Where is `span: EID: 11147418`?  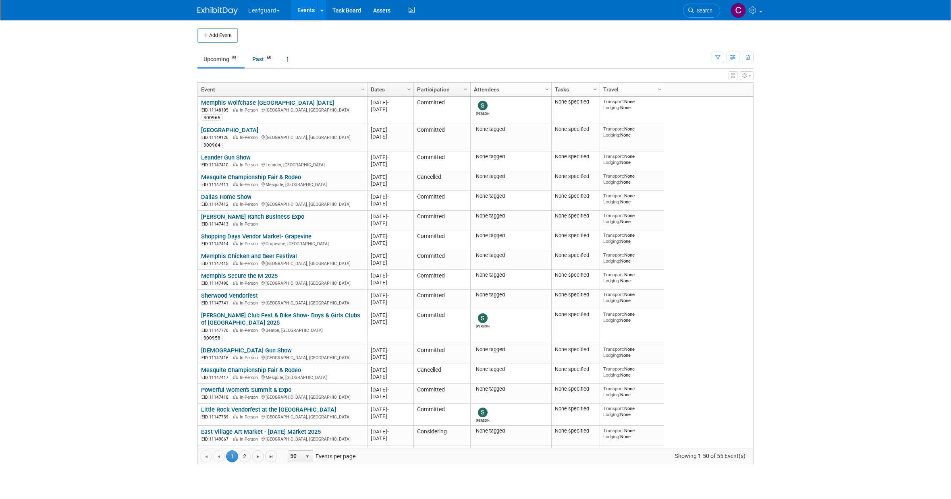 span: EID: 11147418 is located at coordinates (216, 397).